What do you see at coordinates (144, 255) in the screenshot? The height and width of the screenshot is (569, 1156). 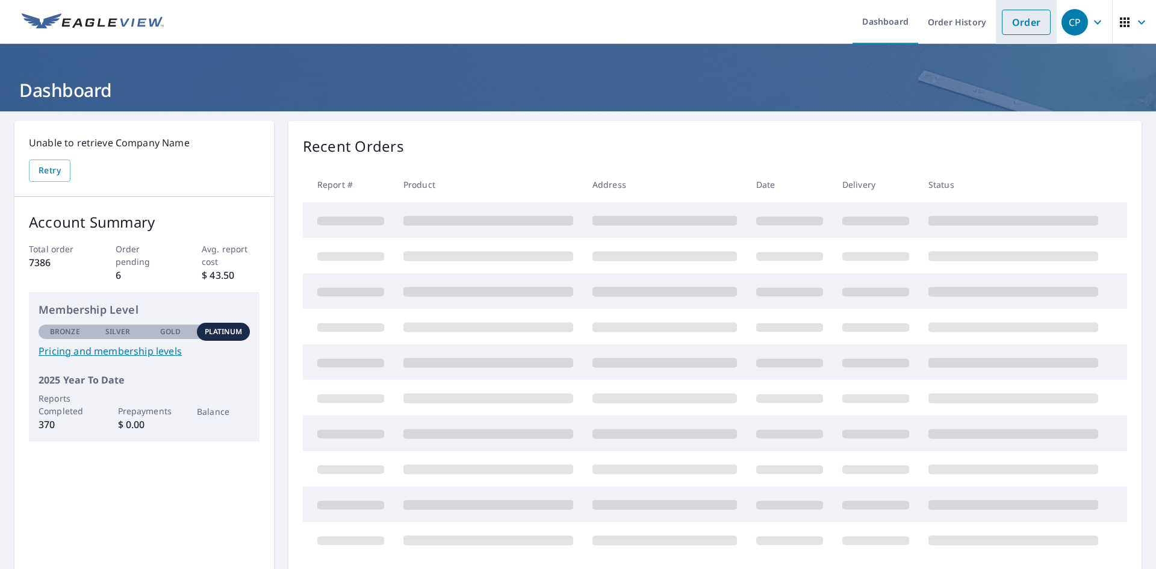 I see `p: Order pending` at bounding box center [144, 255].